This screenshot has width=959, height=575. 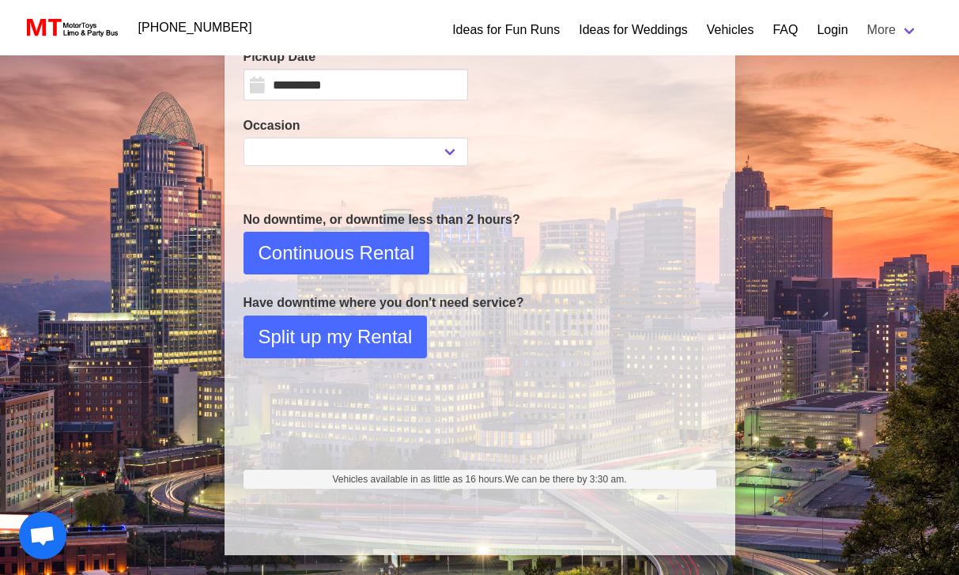 What do you see at coordinates (70, 28) in the screenshot?
I see `img: MotorToys Logo` at bounding box center [70, 28].